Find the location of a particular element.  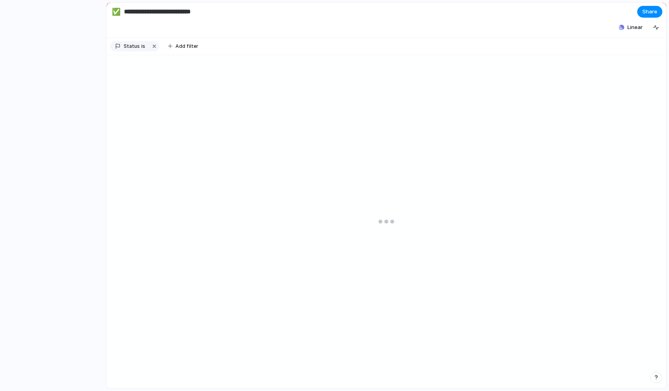

span: Add filter is located at coordinates (187, 46).